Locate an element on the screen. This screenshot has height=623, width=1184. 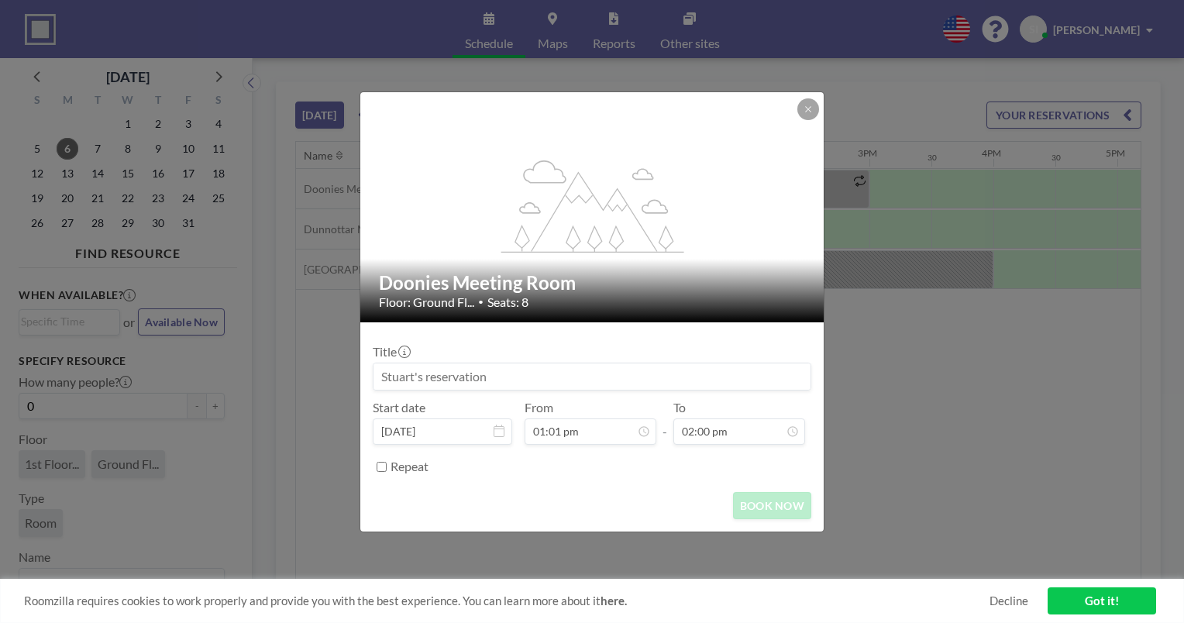
h2: Doonies Meeting Room is located at coordinates (593, 283).